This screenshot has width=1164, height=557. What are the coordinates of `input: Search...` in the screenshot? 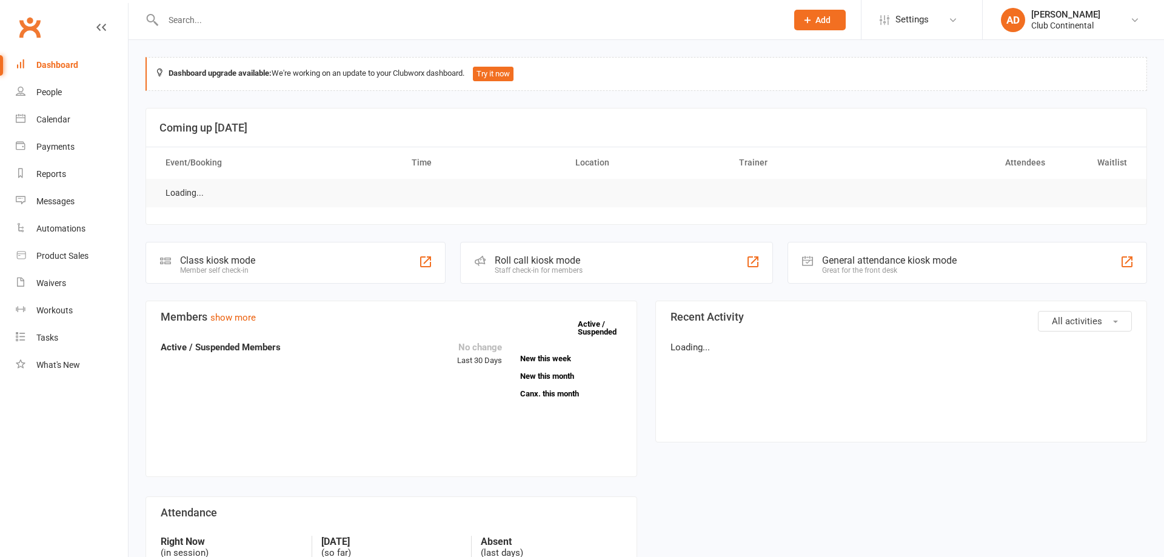 It's located at (469, 20).